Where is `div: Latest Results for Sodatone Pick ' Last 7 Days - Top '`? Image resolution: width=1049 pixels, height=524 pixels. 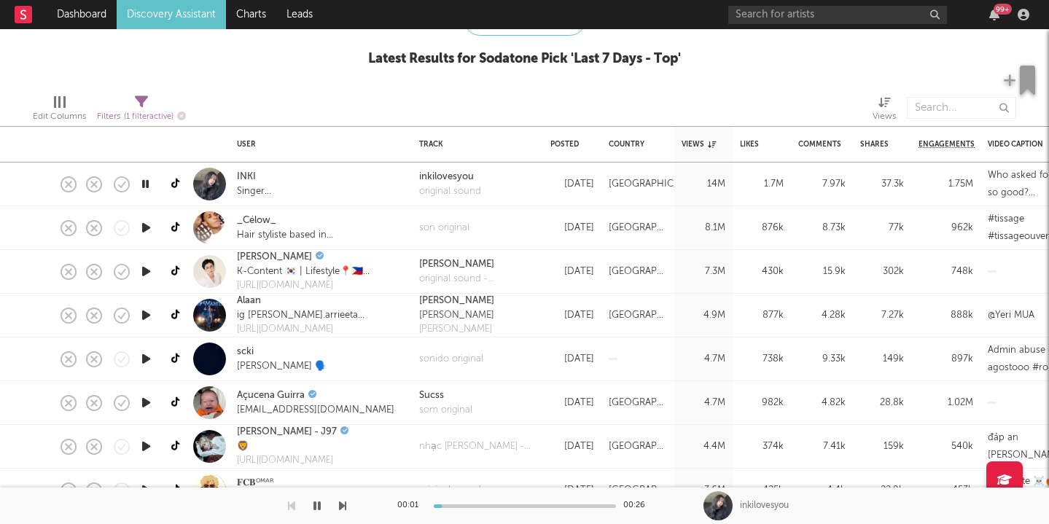 div: Latest Results for Sodatone Pick ' Last 7 Days - Top ' is located at coordinates (524, 59).